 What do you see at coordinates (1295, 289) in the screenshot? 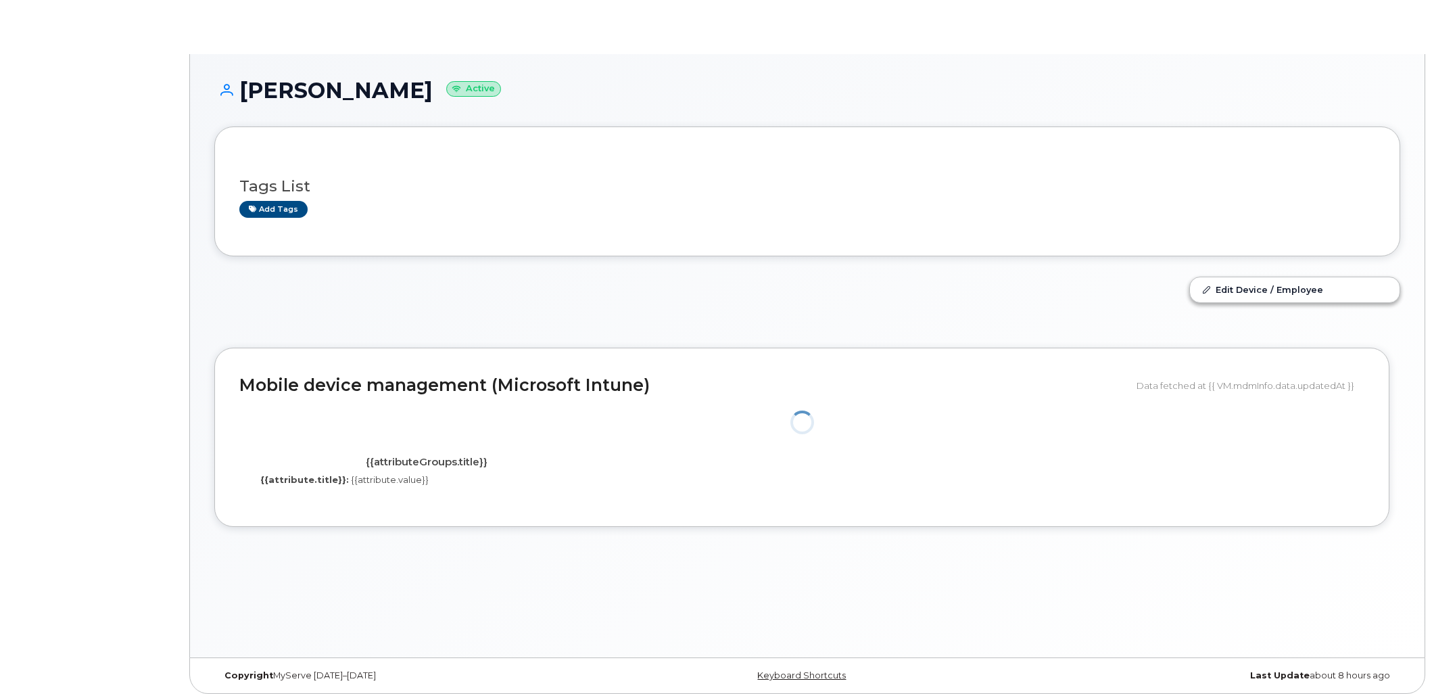
I see `a: Edit Device / Employee` at bounding box center [1295, 289].